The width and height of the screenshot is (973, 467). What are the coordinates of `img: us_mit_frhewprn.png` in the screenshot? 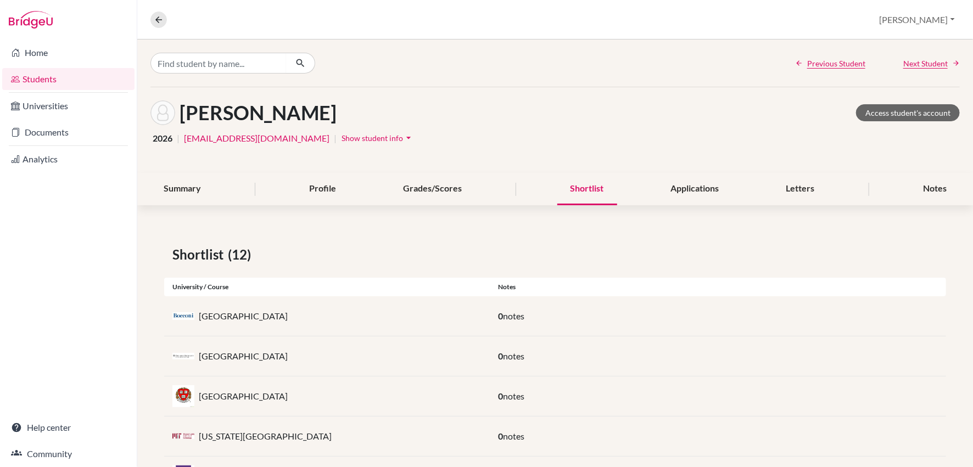 It's located at (183, 436).